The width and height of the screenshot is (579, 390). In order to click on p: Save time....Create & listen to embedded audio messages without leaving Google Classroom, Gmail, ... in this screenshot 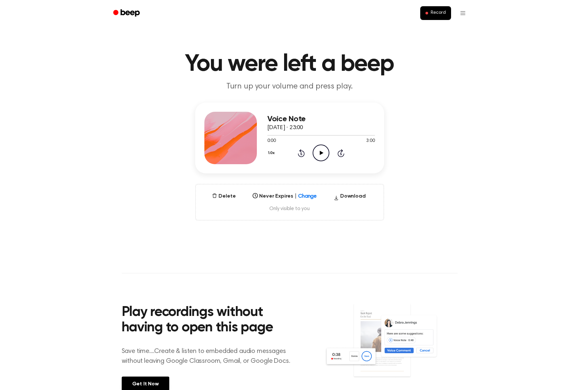, I will do `click(210, 357)`.